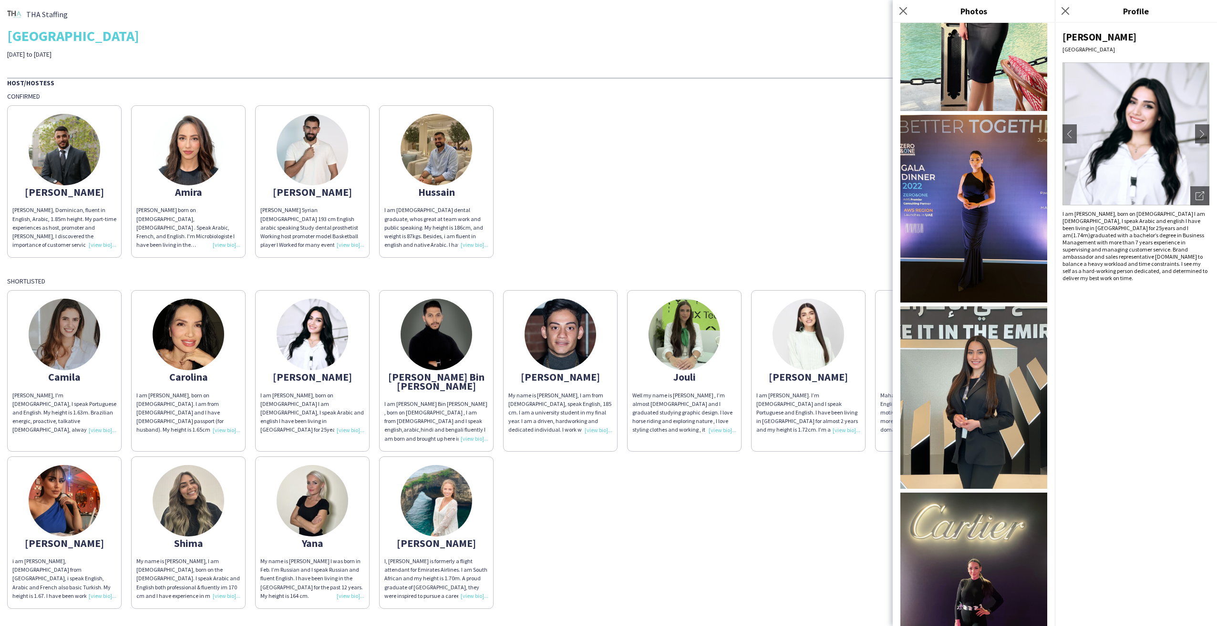 The height and width of the screenshot is (626, 1217). Describe the element at coordinates (974, 398) in the screenshot. I see `img: Crew photo 497602` at that location.